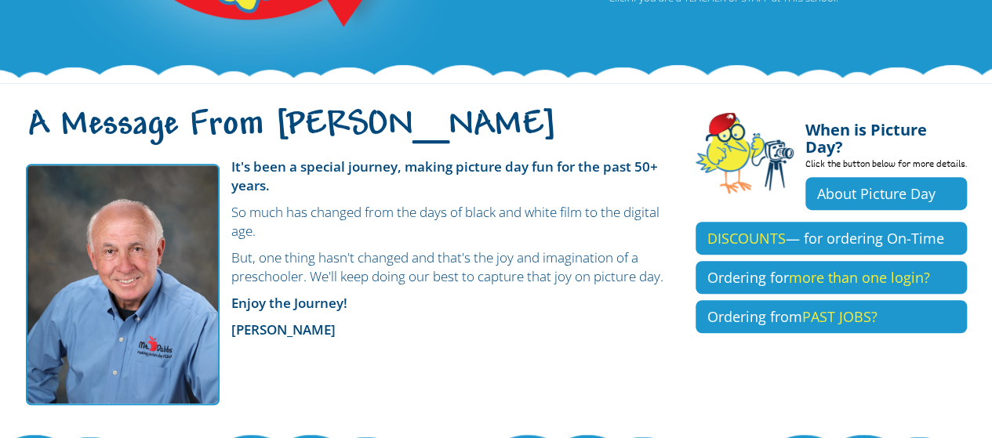 The image size is (992, 438). What do you see at coordinates (445, 176) in the screenshot?
I see `strong: It's been a special journey, making picture day fun for the past 50+ years.` at bounding box center [445, 176].